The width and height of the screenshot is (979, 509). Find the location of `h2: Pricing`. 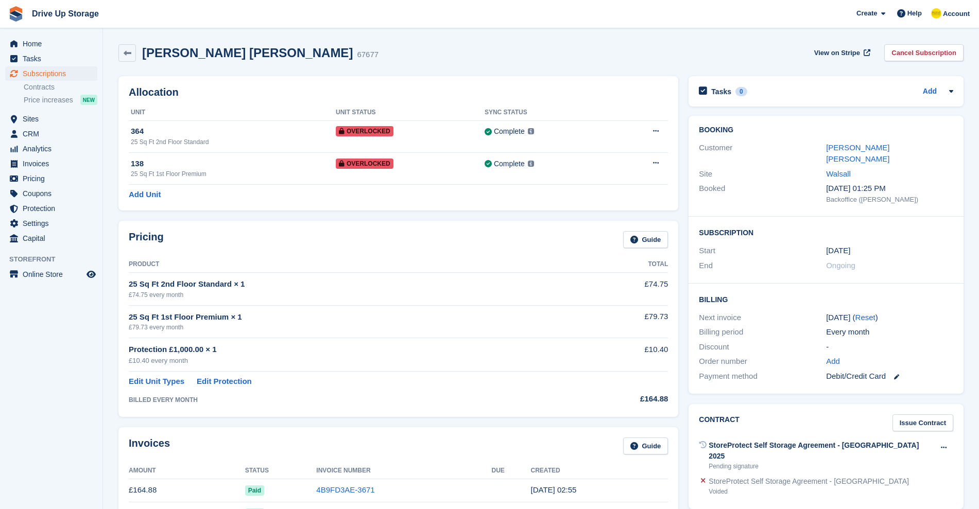

h2: Pricing is located at coordinates (146, 239).